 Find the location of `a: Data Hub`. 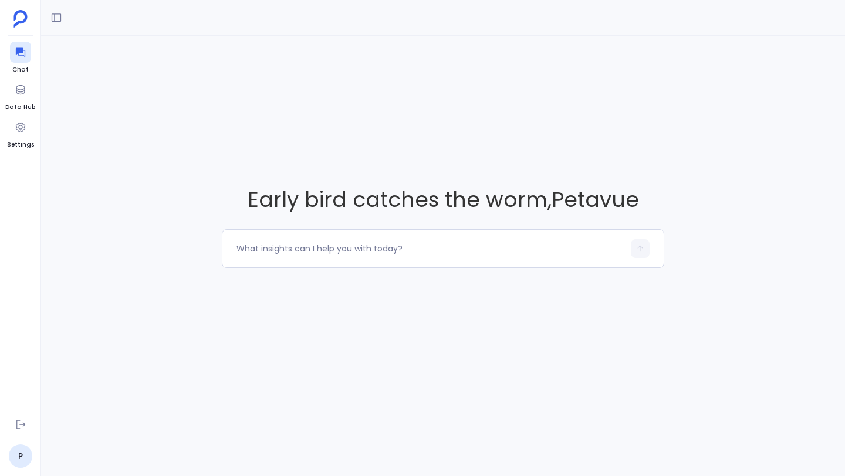

a: Data Hub is located at coordinates (20, 96).